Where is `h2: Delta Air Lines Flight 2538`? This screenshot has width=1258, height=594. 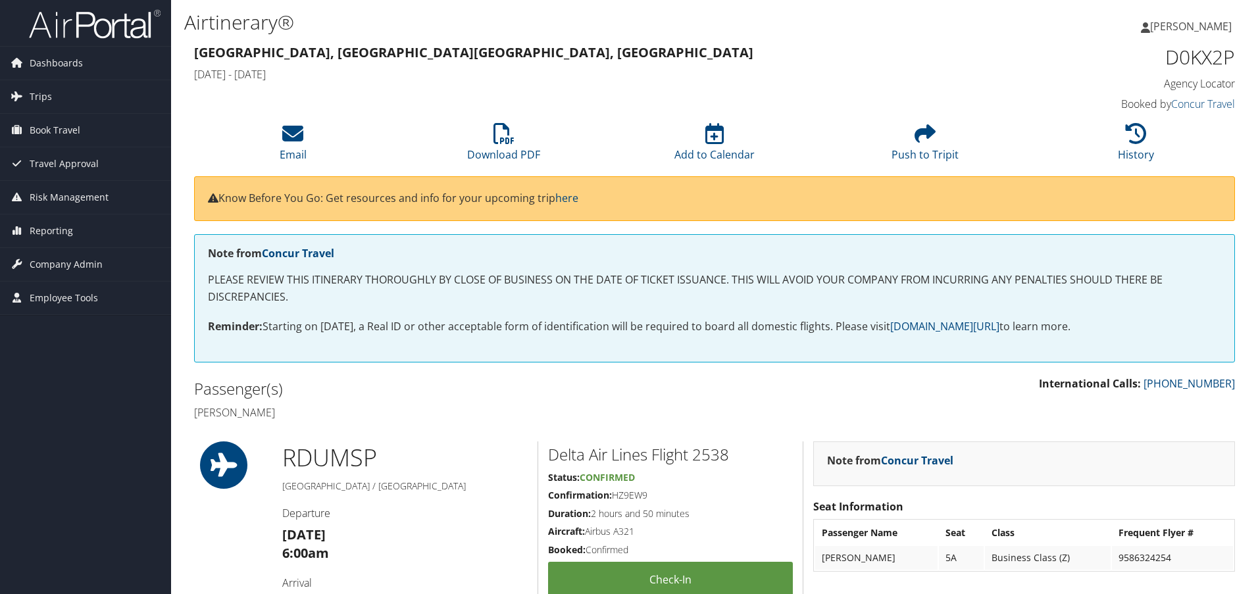 h2: Delta Air Lines Flight 2538 is located at coordinates (671, 455).